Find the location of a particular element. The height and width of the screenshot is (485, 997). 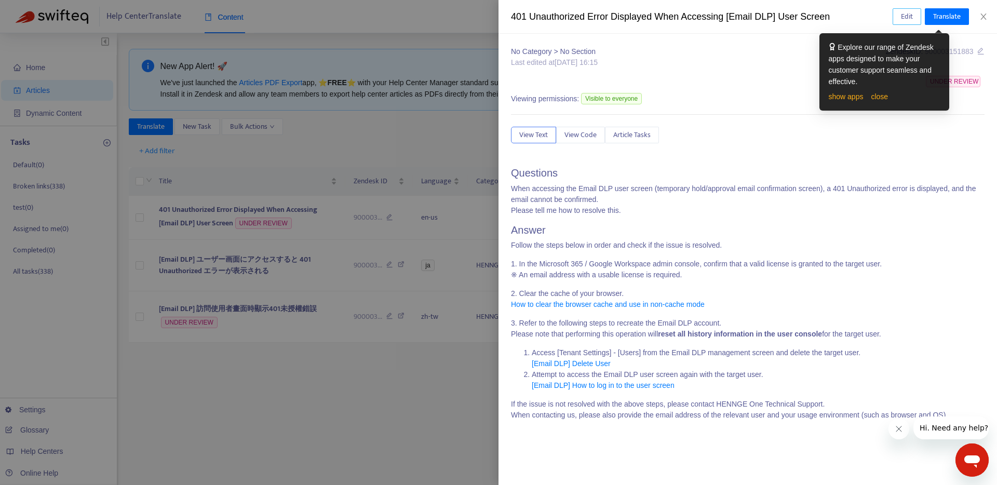

p: When accessing the Email DLP user screen (temporary hold/approval email confirmation screen), a 4... is located at coordinates (748, 199).